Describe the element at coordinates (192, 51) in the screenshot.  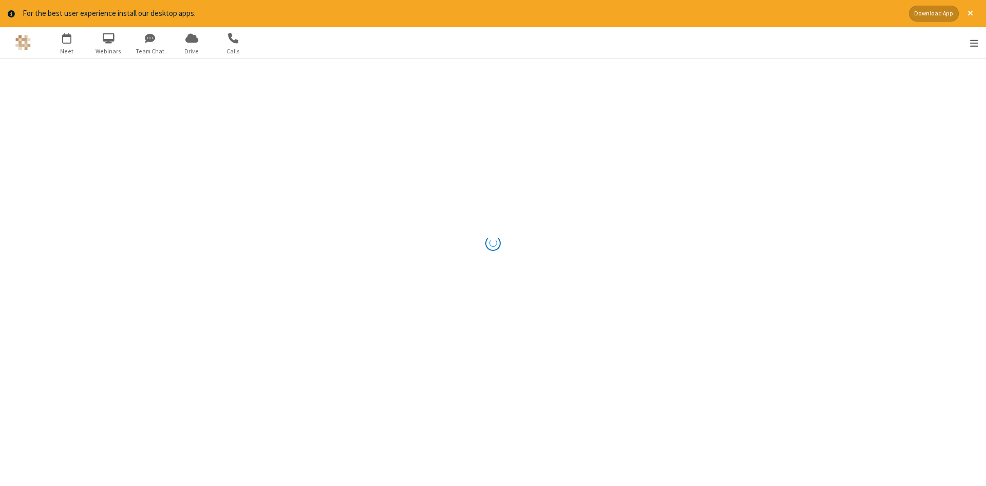
I see `span: Drive` at that location.